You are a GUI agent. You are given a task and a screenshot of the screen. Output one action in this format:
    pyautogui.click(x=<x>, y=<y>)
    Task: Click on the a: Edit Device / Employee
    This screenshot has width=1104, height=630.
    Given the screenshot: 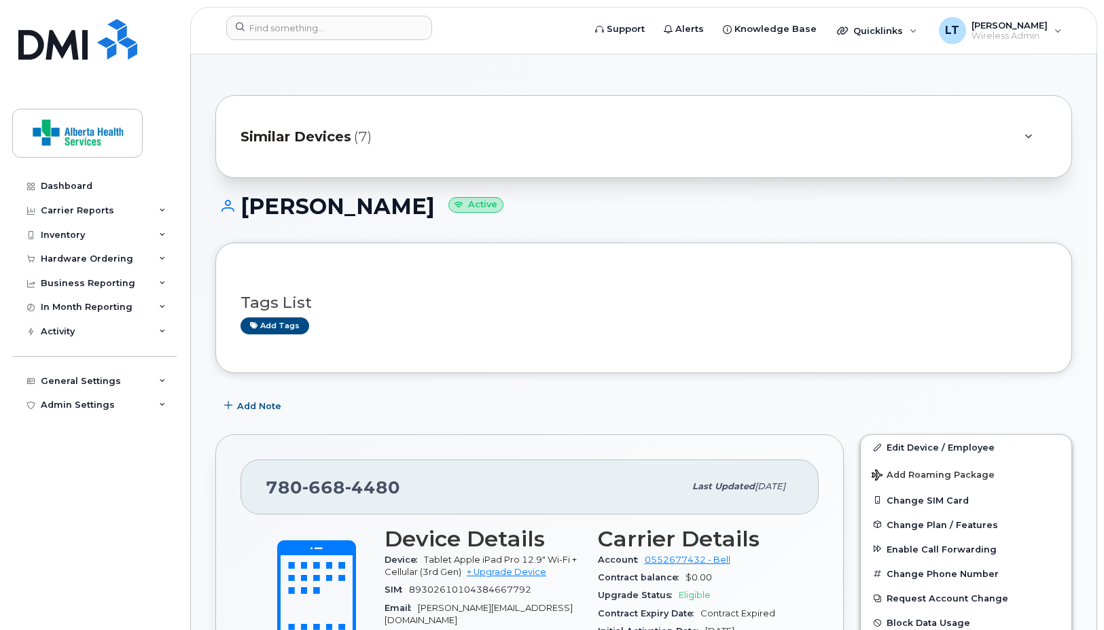 What is the action you would take?
    pyautogui.click(x=966, y=447)
    